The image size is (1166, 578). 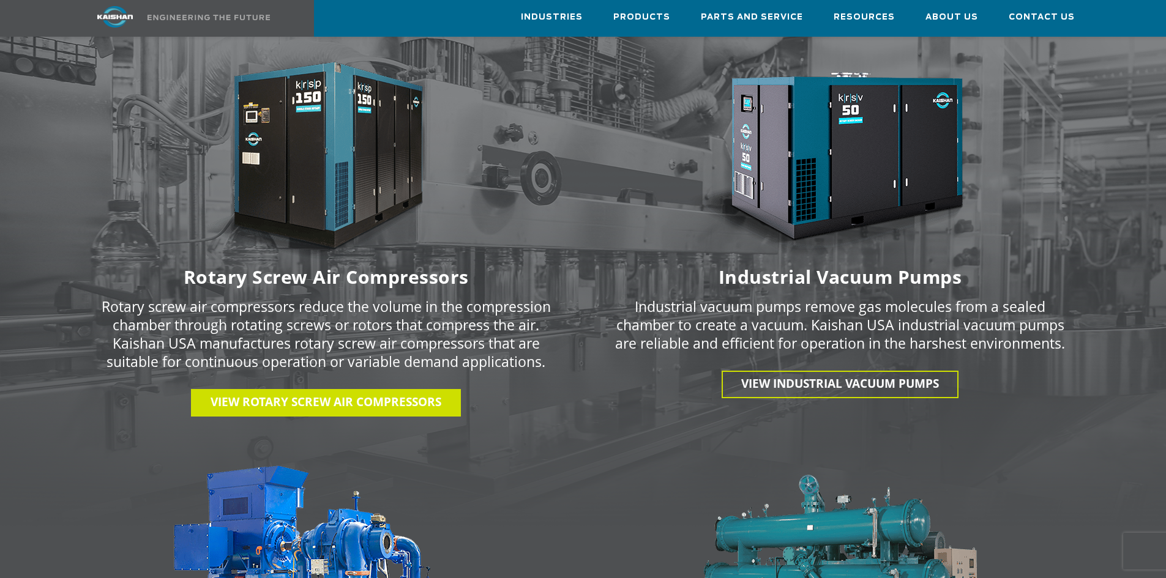 I want to click on h6: Rotary Screw Air Compressors, so click(x=326, y=277).